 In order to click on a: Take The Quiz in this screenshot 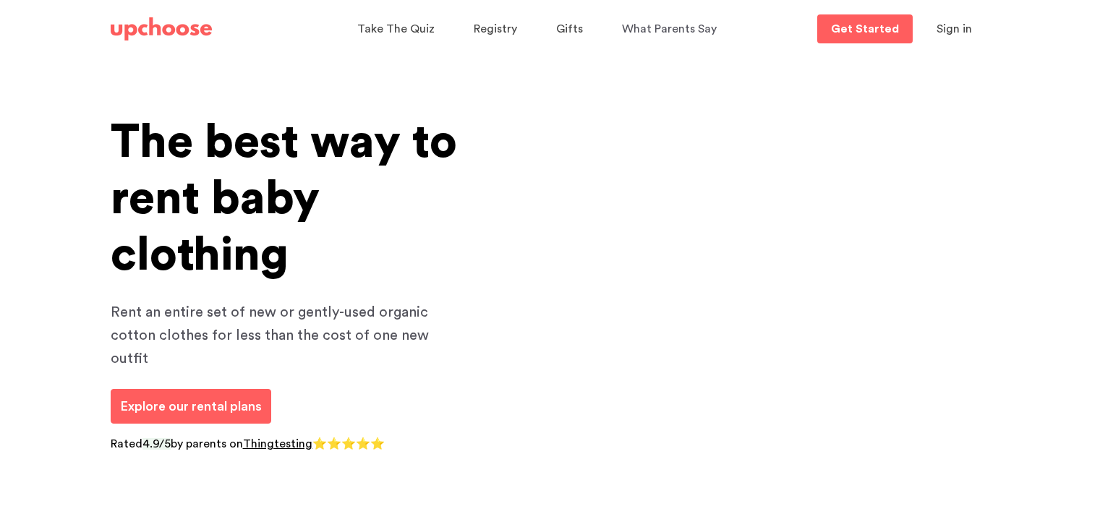, I will do `click(398, 29)`.